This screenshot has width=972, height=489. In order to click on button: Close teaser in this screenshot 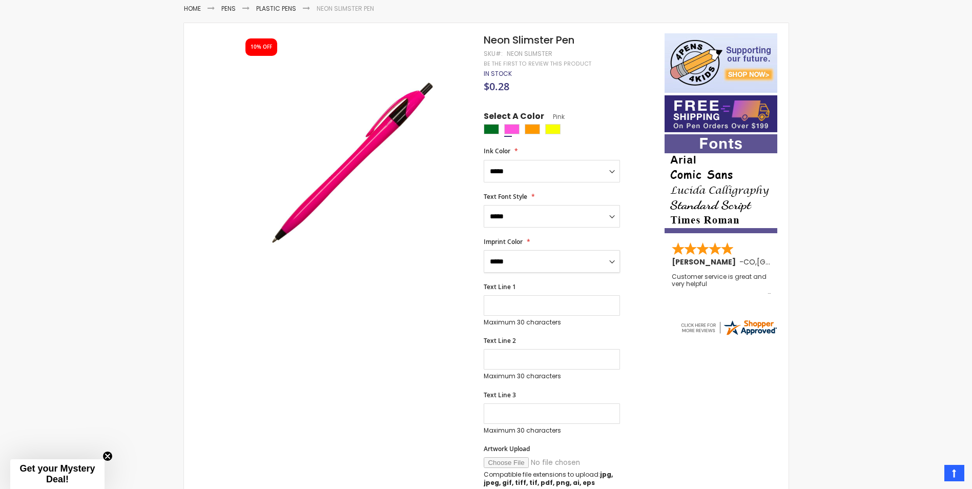, I will do `click(108, 456)`.